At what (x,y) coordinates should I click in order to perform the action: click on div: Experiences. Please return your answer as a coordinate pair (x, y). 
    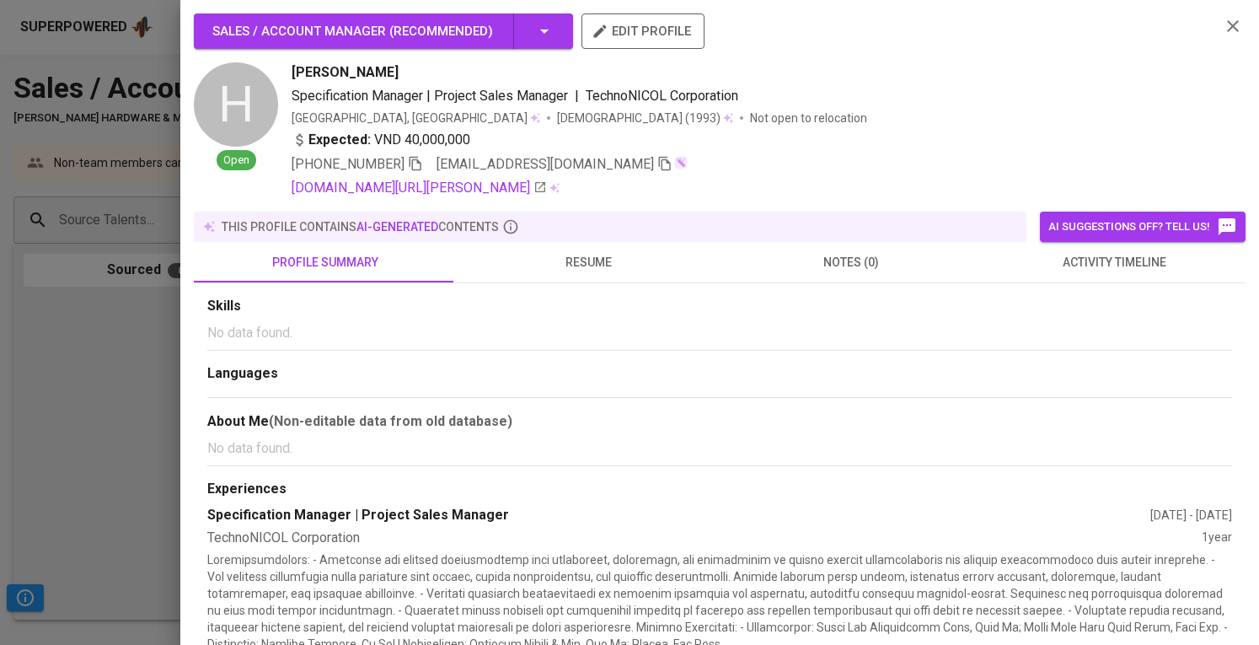
    Looking at the image, I should click on (720, 489).